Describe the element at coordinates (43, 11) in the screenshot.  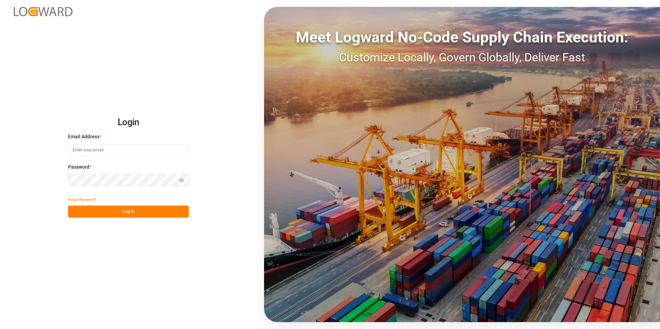
I see `img: Logward_new_orange.png` at that location.